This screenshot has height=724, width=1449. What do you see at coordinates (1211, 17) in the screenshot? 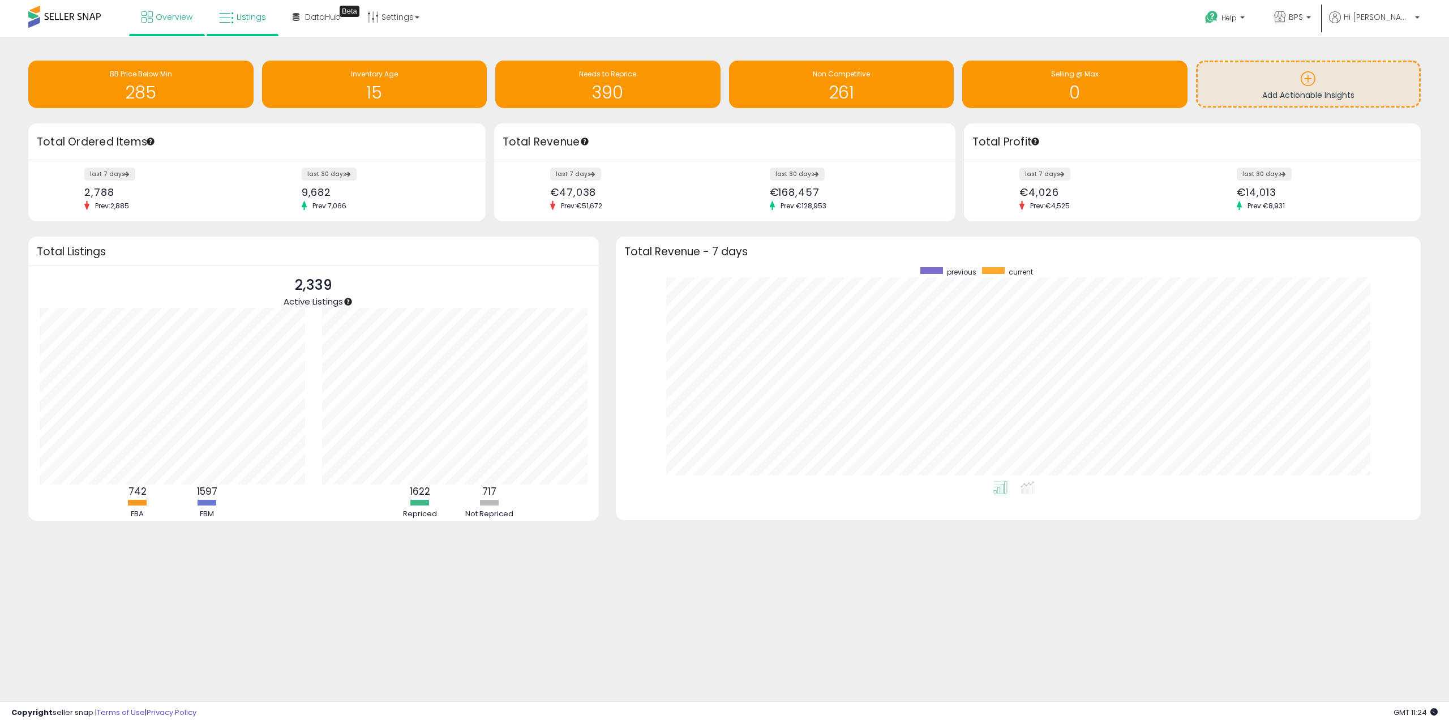
I see `i: Get Help` at bounding box center [1211, 17].